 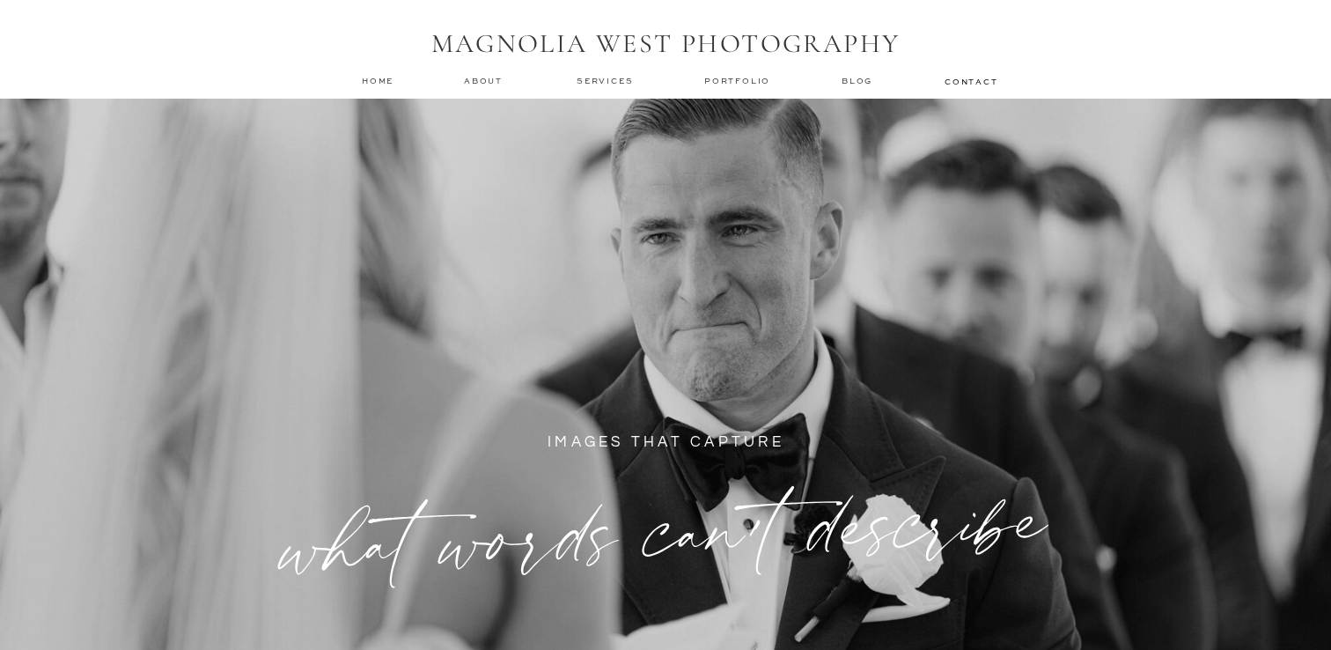 What do you see at coordinates (606, 80) in the screenshot?
I see `a: services` at bounding box center [606, 80].